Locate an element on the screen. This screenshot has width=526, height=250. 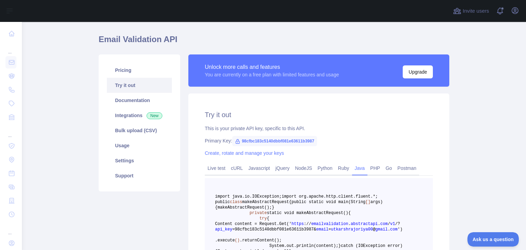
a: Pricing is located at coordinates (139, 70).